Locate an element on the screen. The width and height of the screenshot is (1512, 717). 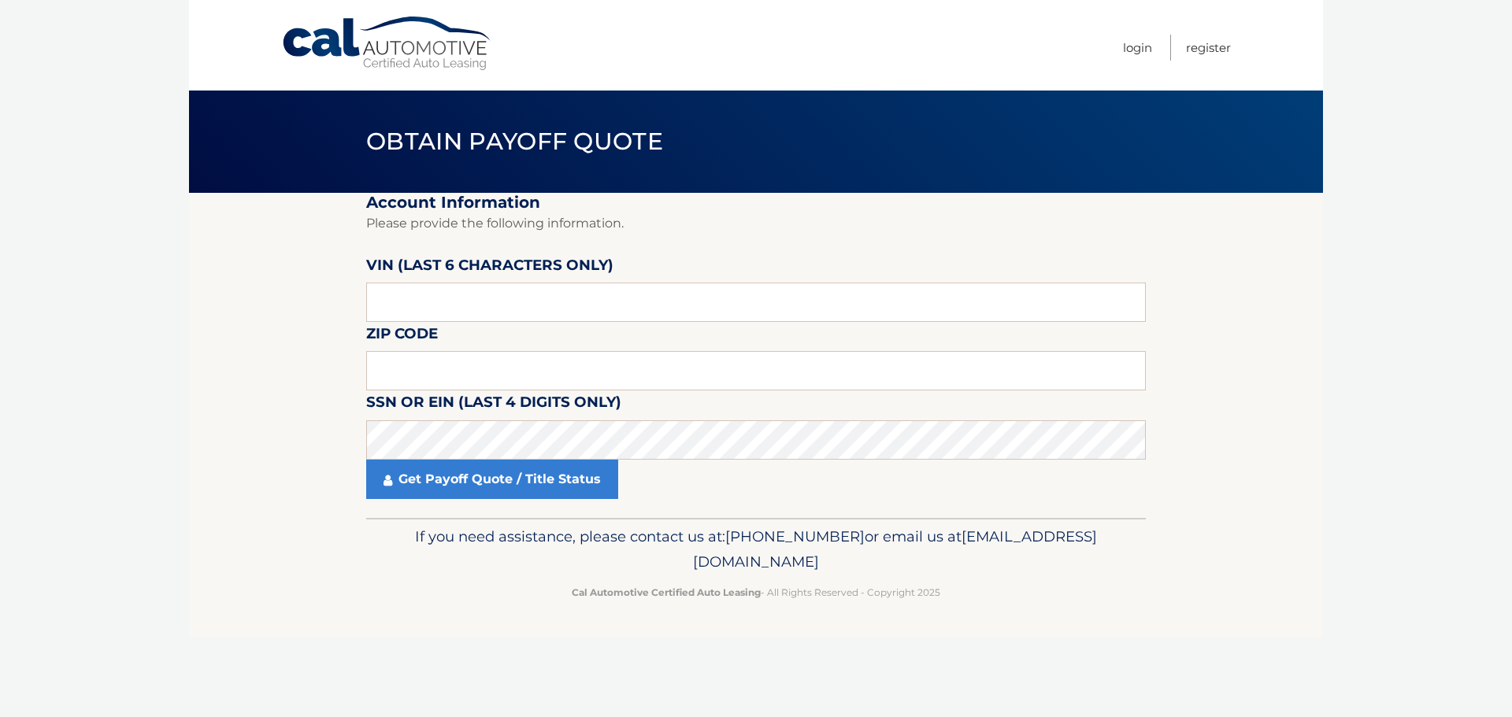
label: Zip Code is located at coordinates (402, 336).